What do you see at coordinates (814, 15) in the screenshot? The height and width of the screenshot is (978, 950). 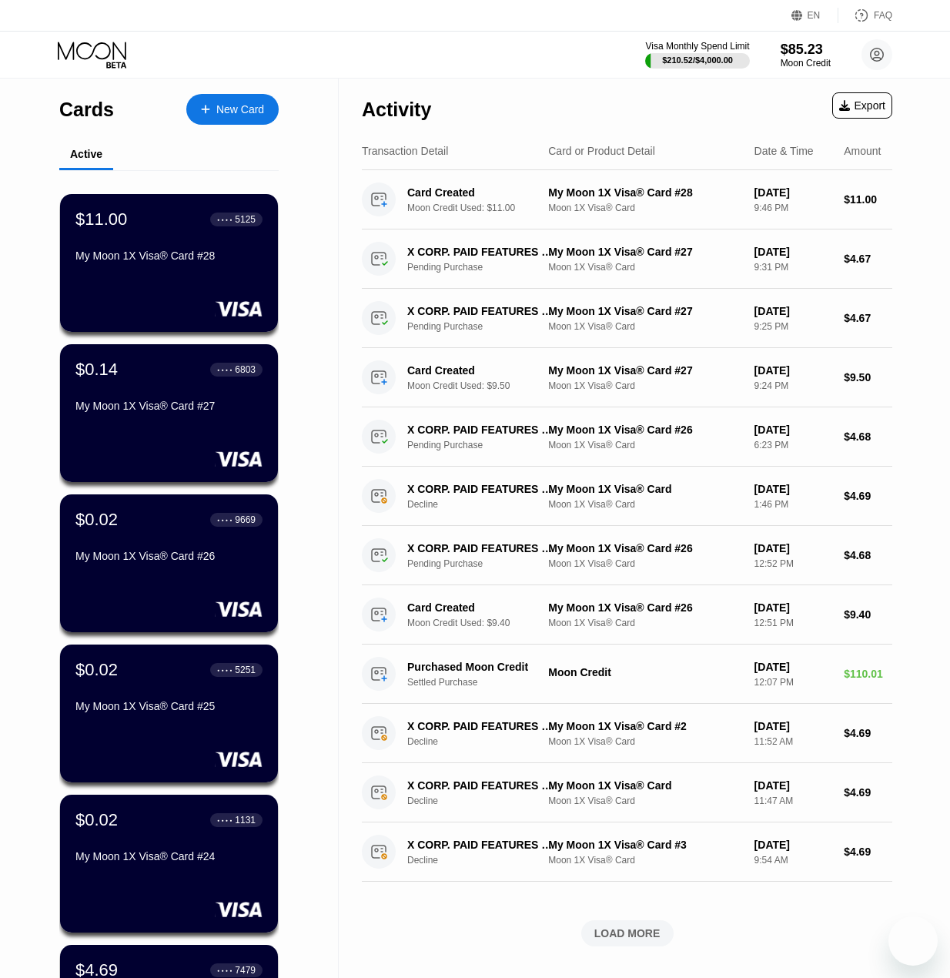 I see `div: EN` at bounding box center [814, 15].